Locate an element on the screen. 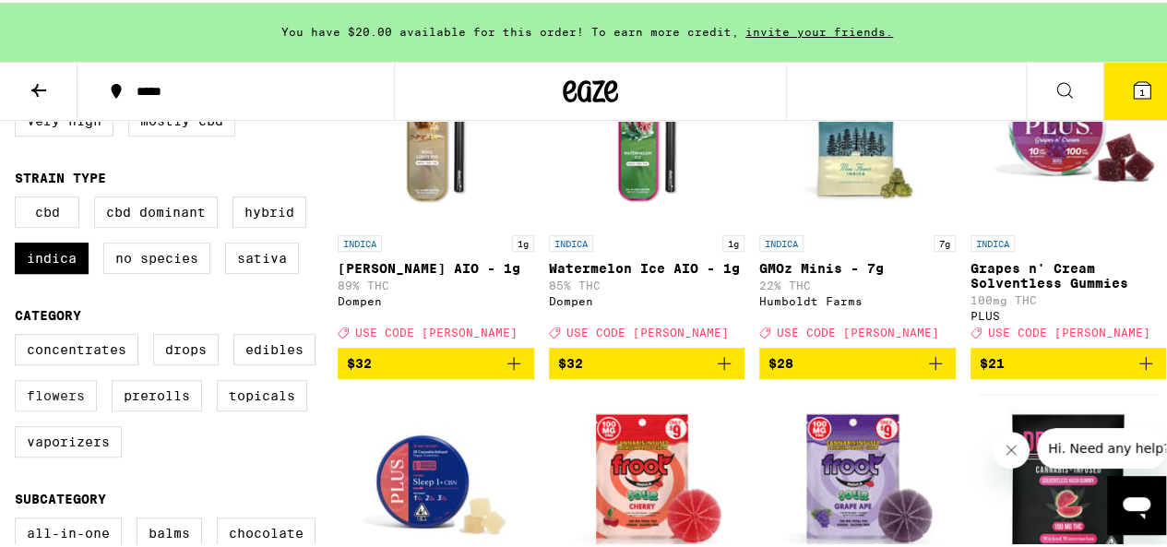 The width and height of the screenshot is (1167, 547). legend: Subcategory is located at coordinates (60, 496).